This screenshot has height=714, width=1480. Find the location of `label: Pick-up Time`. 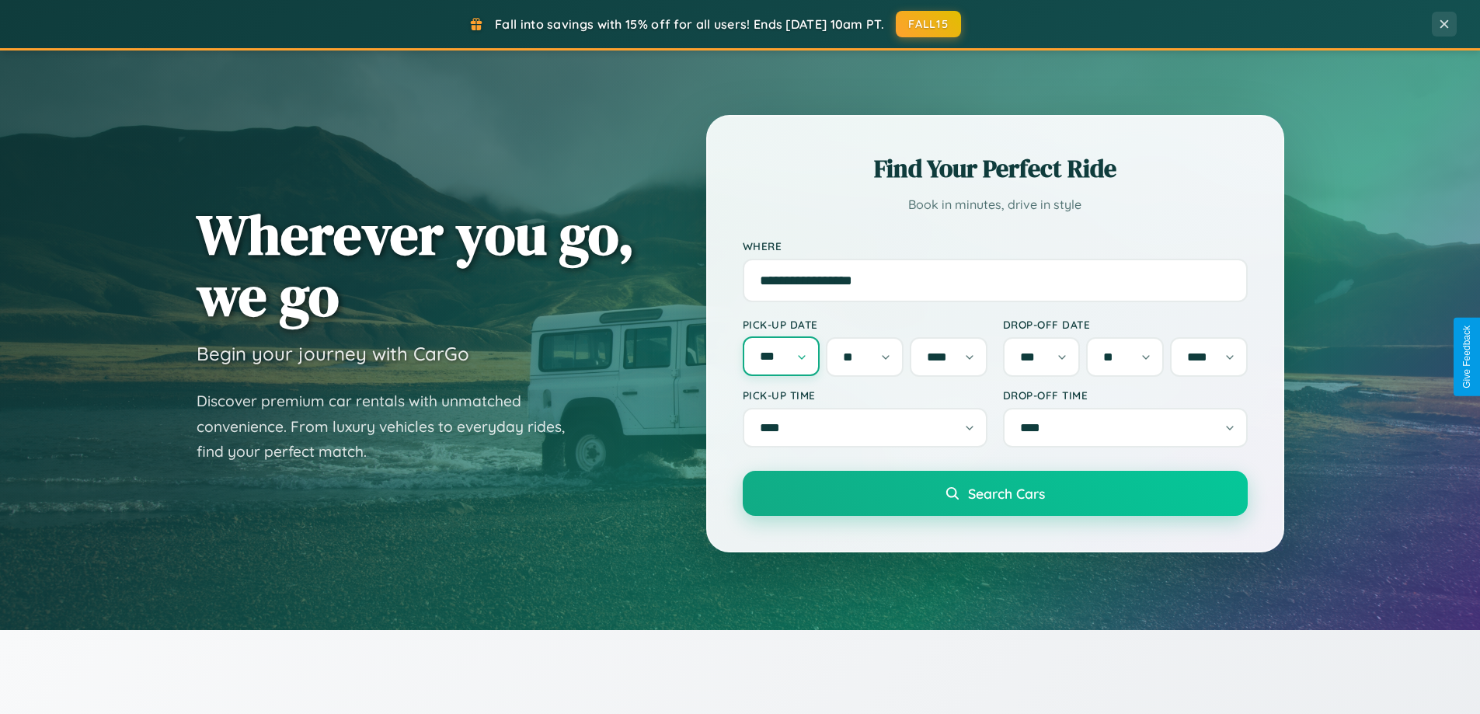

label: Pick-up Time is located at coordinates (865, 395).